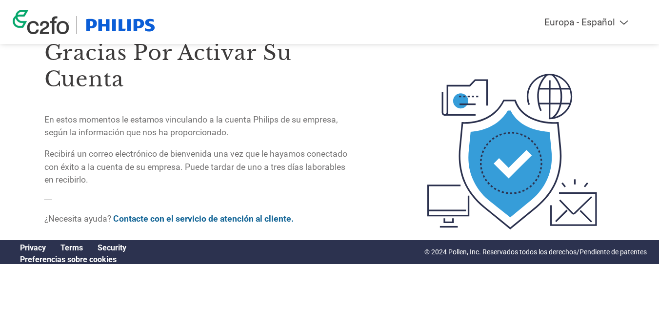 This screenshot has width=659, height=309. What do you see at coordinates (203, 219) in the screenshot?
I see `a: Contacte con el servicio de atención al cliente.` at bounding box center [203, 219].